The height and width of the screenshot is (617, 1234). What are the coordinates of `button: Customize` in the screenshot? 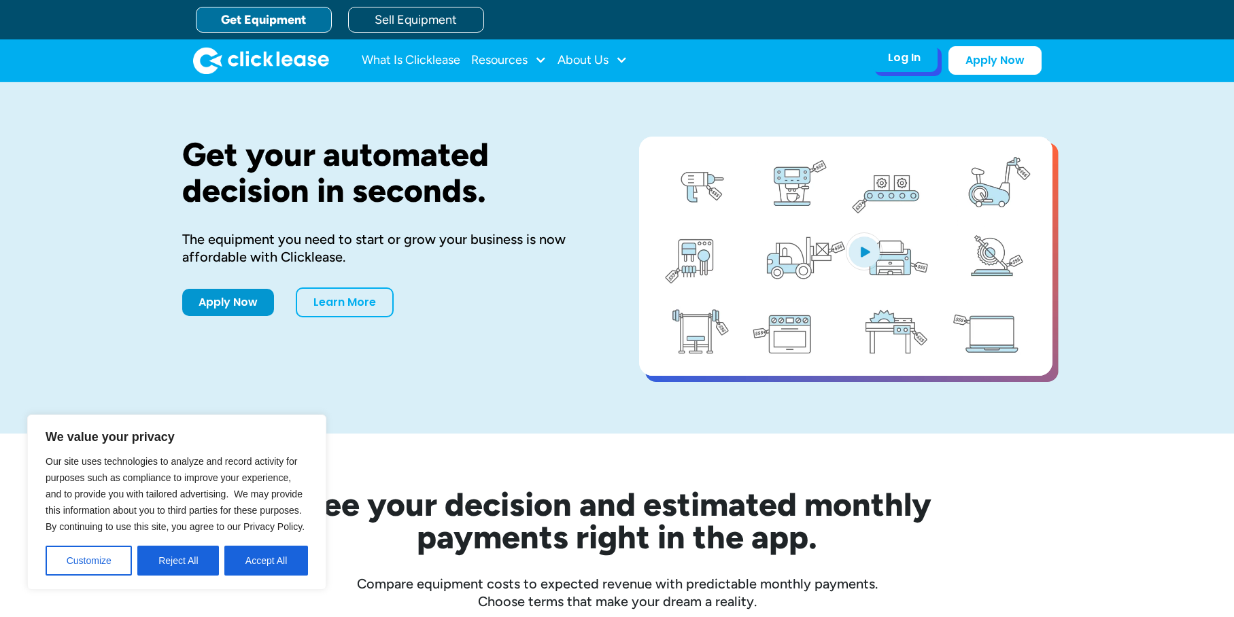 It's located at (88, 561).